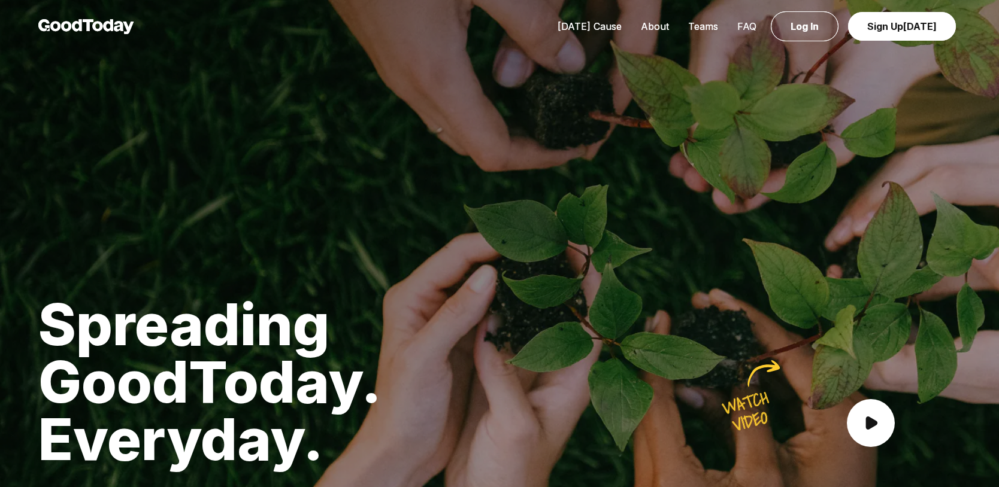  I want to click on a: FAQ, so click(747, 26).